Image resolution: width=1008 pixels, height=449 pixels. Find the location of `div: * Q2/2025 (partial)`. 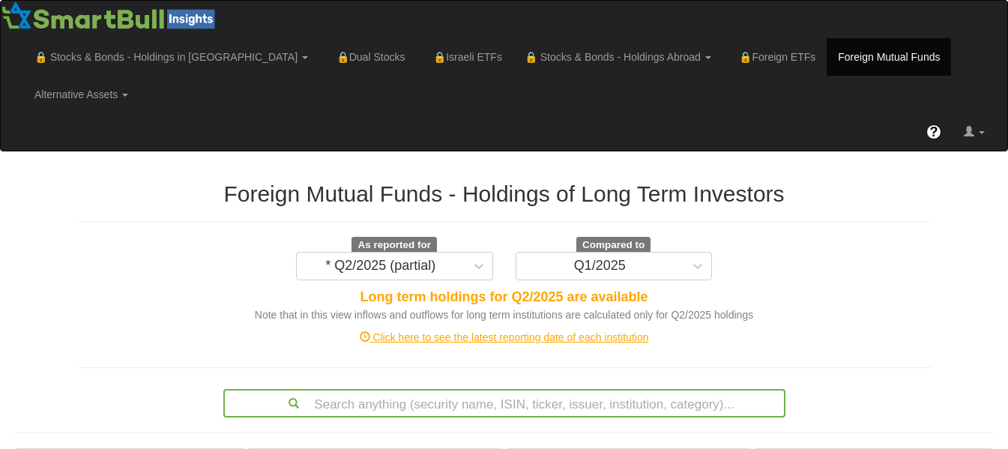

div: * Q2/2025 (partial) is located at coordinates (380, 266).